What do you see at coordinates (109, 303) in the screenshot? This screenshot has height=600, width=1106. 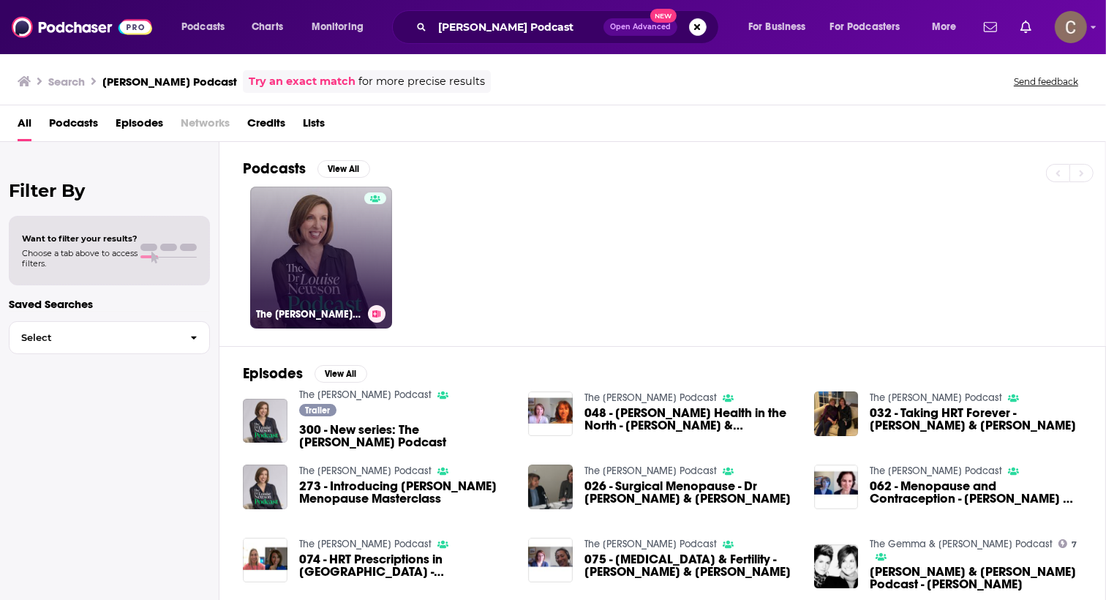 I see `p: Saved Searches` at bounding box center [109, 303].